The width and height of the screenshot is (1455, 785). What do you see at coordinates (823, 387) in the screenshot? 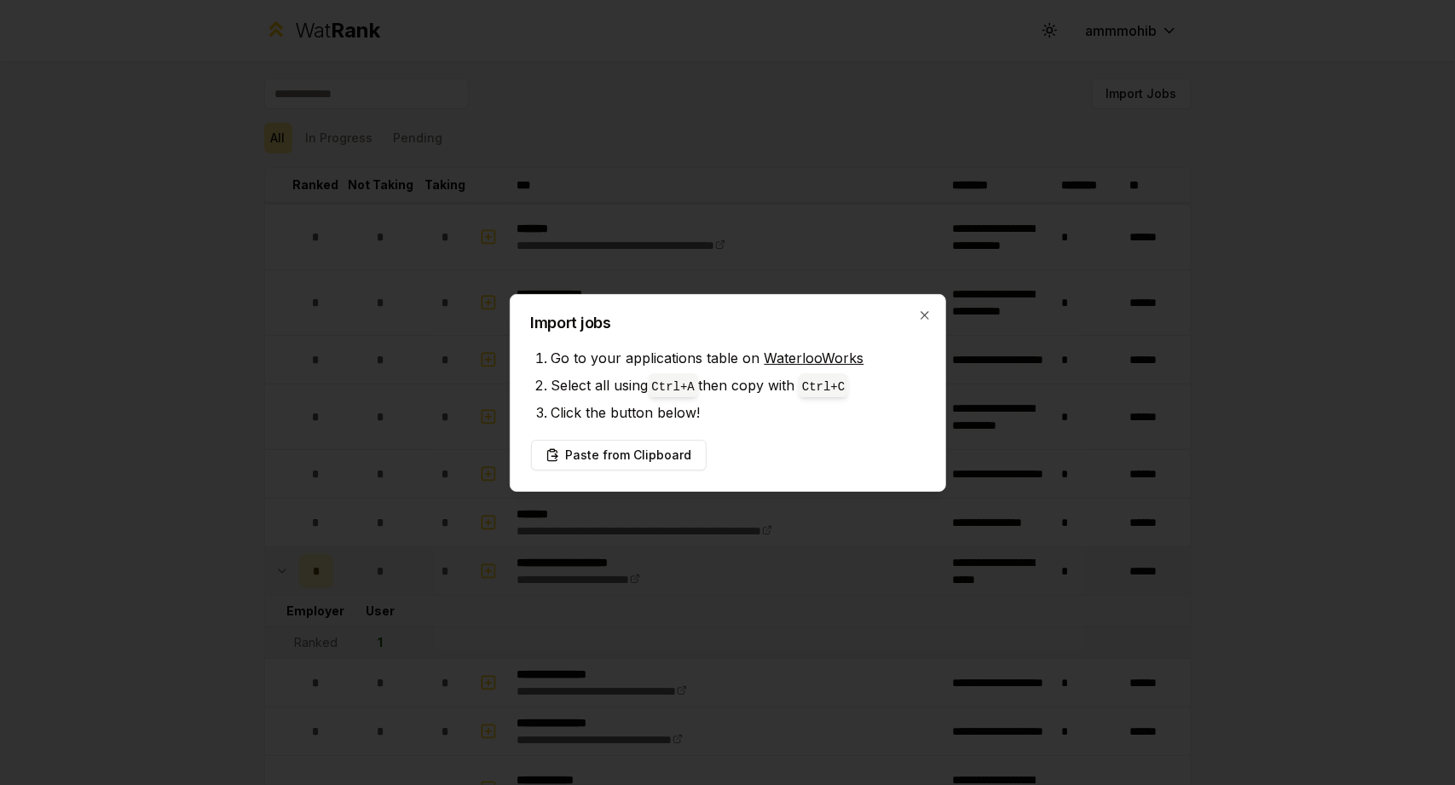
I see `code: Ctrl+ C` at bounding box center [823, 387].